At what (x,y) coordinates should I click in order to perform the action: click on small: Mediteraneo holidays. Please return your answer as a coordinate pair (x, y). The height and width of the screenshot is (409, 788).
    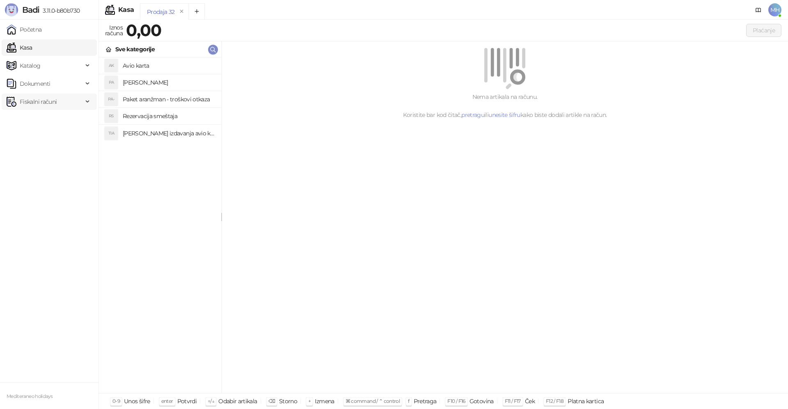
    Looking at the image, I should click on (30, 396).